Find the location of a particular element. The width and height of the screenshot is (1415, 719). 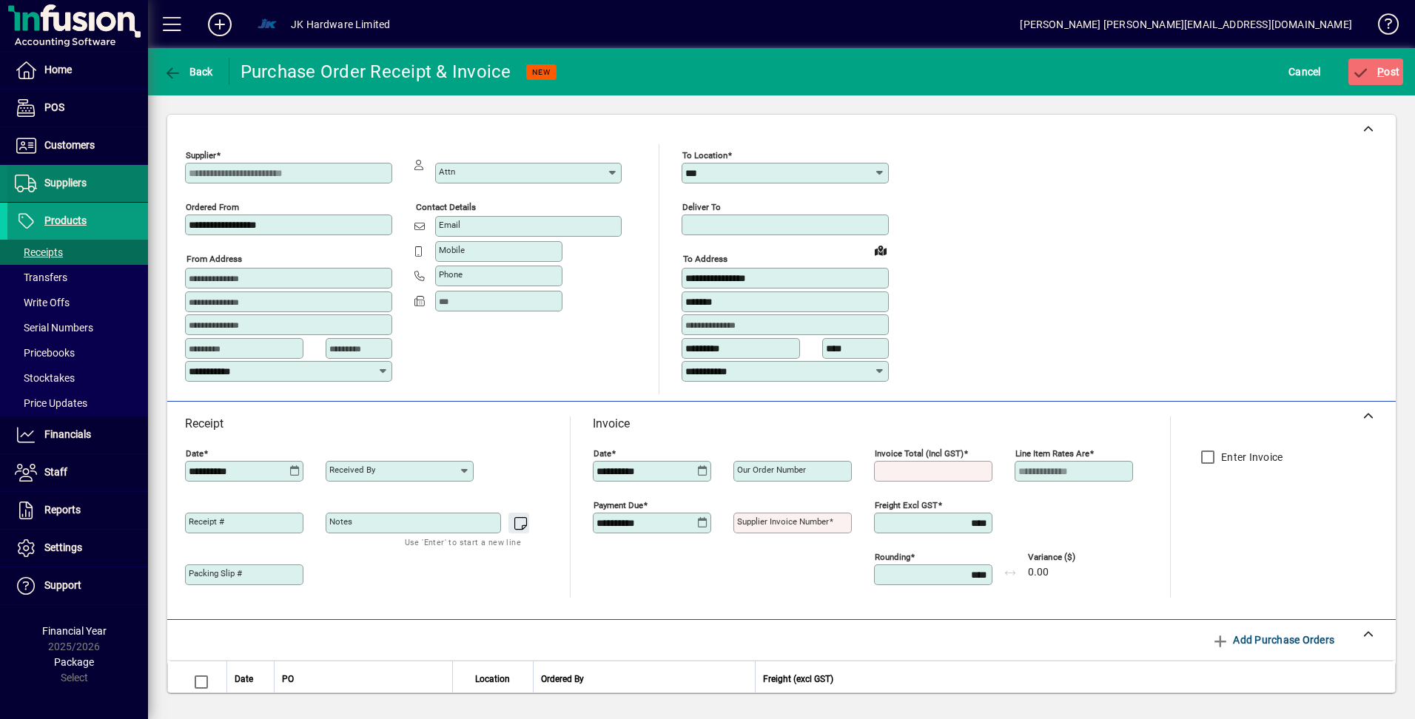

a: Customers is located at coordinates (78, 146).